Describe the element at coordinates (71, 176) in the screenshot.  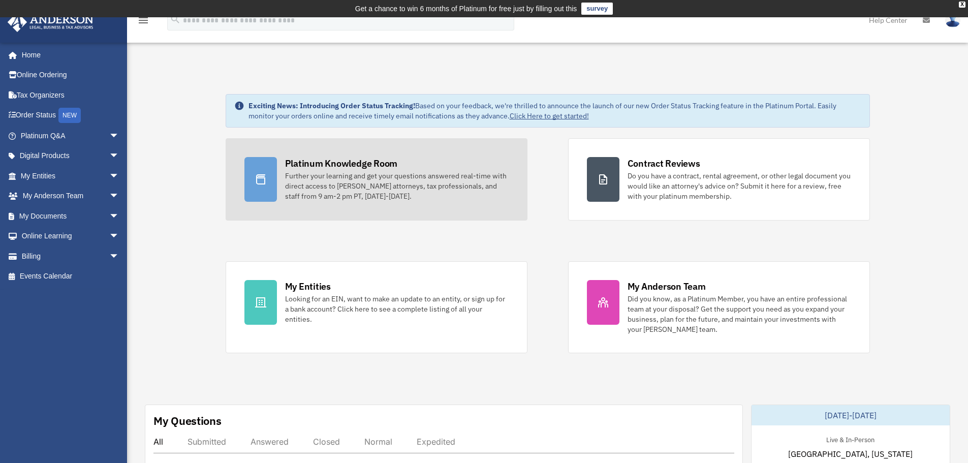
I see `a: My Entitiesarrow_drop_down` at that location.